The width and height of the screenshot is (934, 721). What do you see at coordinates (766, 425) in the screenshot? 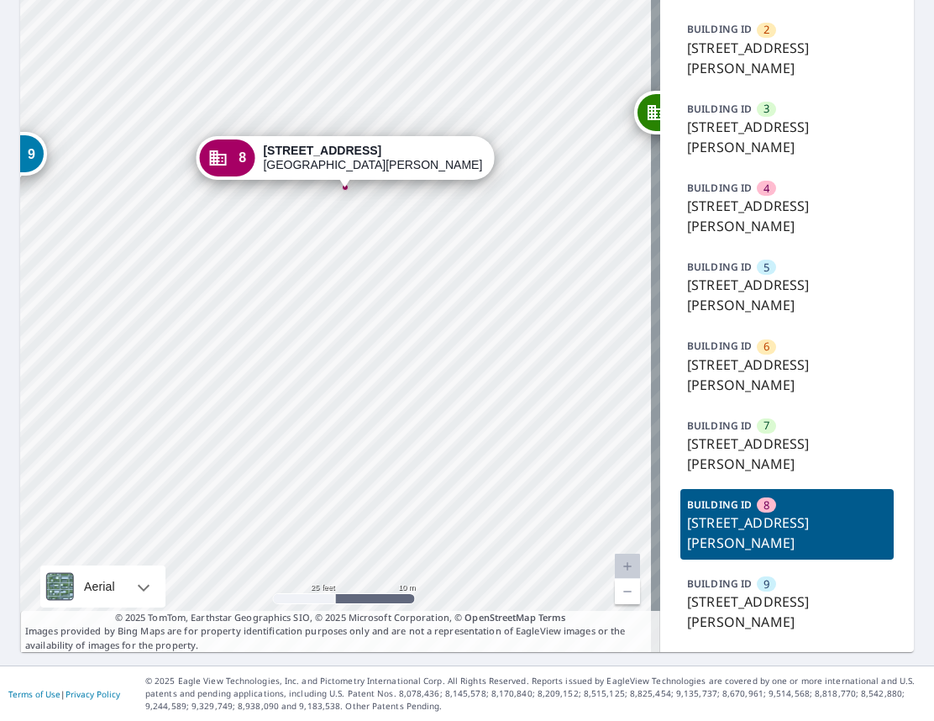
I see `span: 7` at bounding box center [766, 425].